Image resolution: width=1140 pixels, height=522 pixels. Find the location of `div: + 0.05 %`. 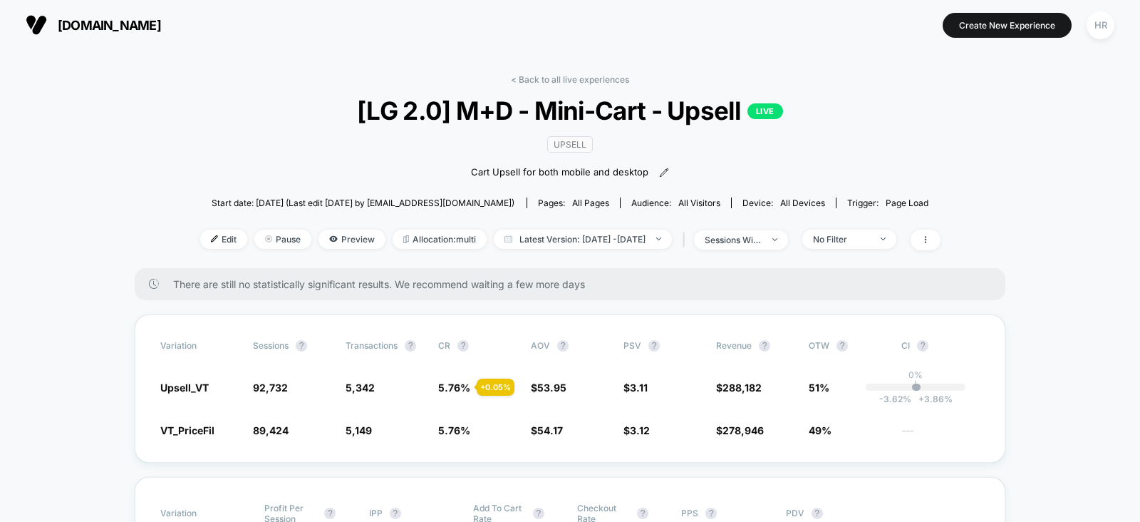

div: + 0.05 % is located at coordinates (495, 387).